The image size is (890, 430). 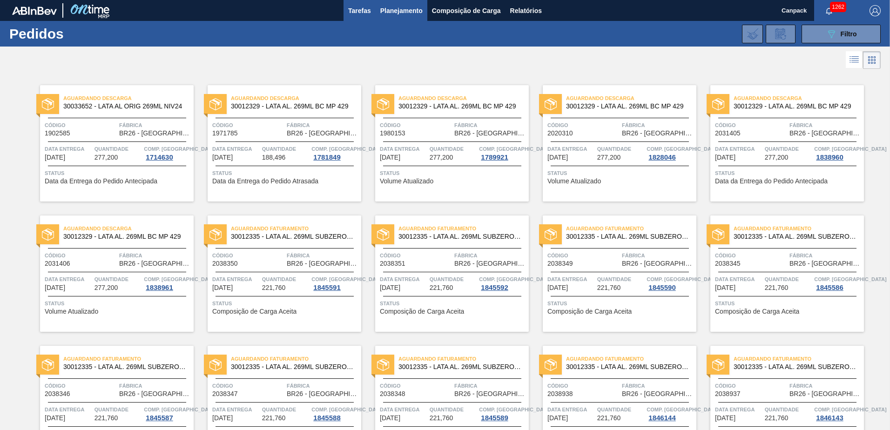 I want to click on div: 1838960, so click(x=830, y=157).